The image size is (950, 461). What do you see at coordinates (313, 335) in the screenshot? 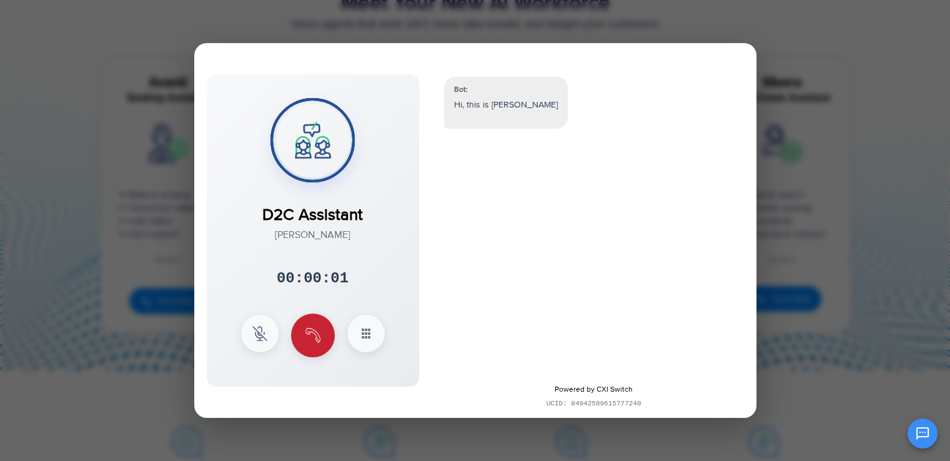
I see `img: end Icon` at bounding box center [313, 335].